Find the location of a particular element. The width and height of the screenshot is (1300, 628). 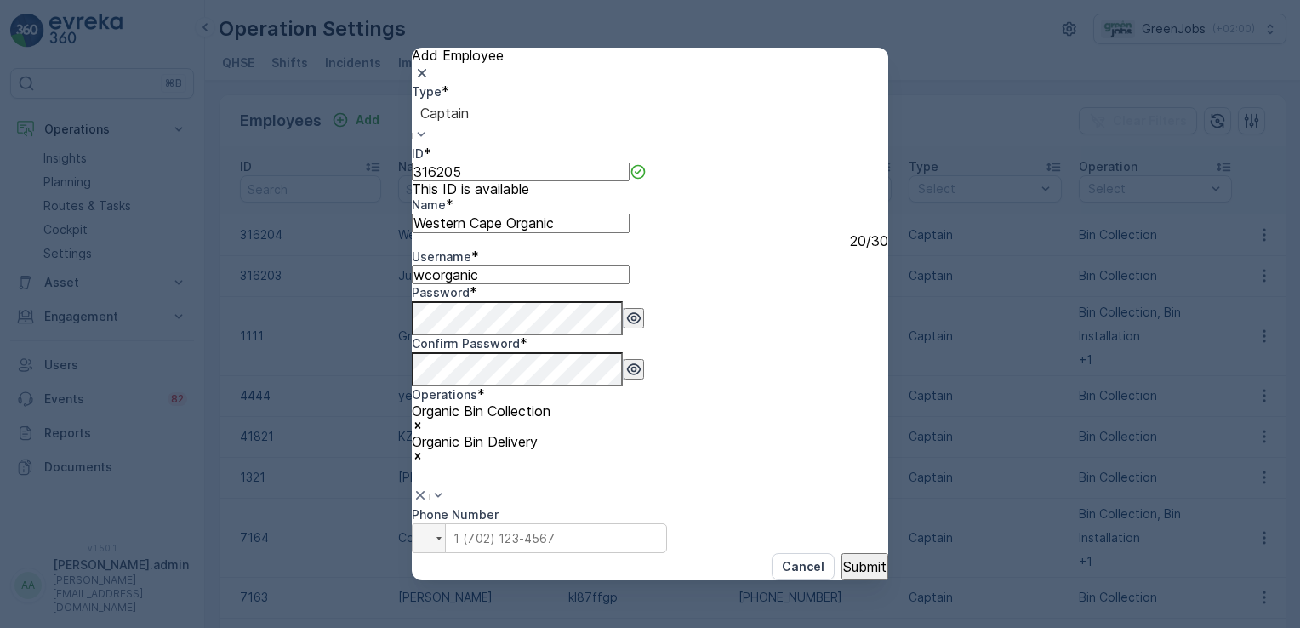

p: Add Employee is located at coordinates (650, 55).